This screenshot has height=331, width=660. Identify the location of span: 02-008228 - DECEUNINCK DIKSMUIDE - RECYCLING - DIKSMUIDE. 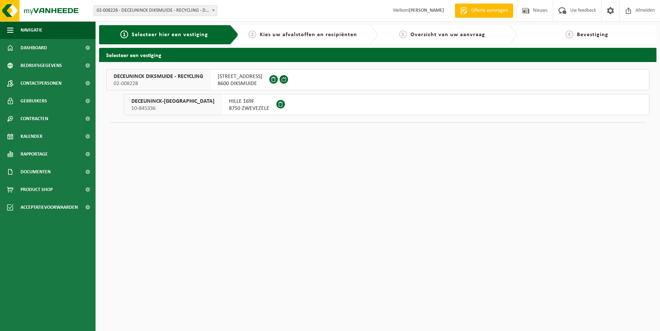
(155, 11).